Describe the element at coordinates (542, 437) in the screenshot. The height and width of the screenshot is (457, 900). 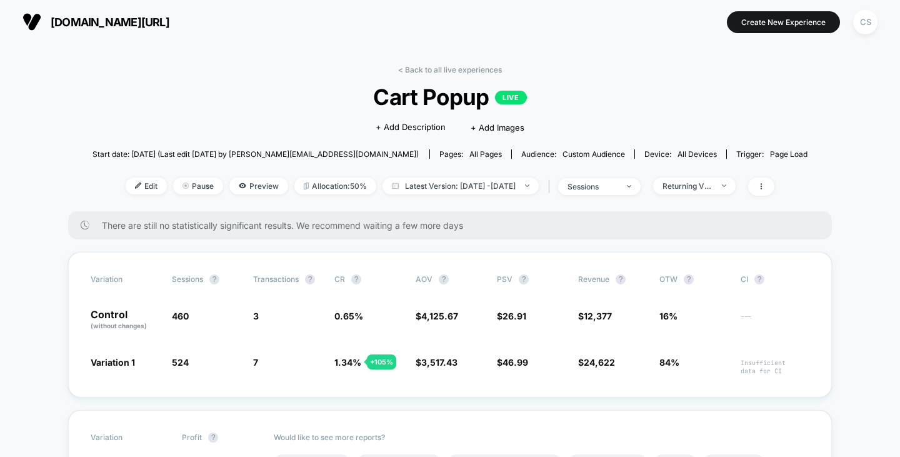
I see `p: Would like to see more reports?` at that location.